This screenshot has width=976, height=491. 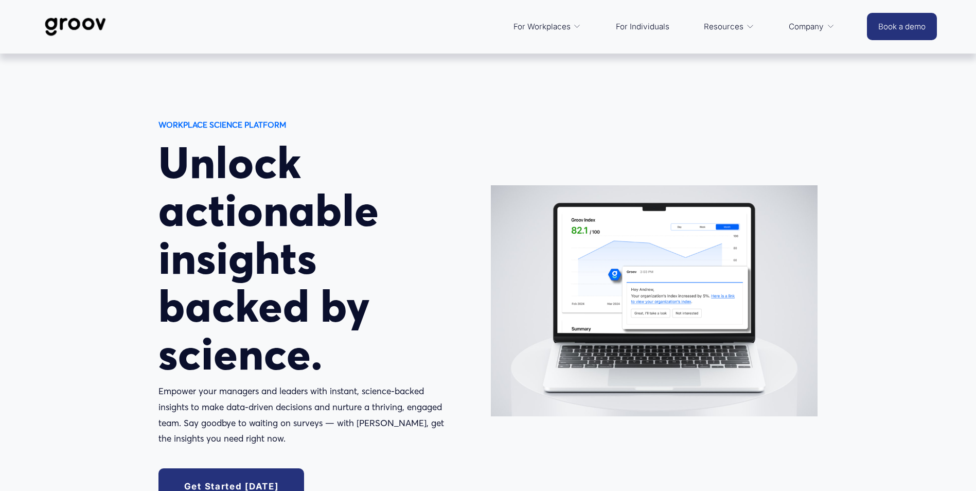 What do you see at coordinates (222, 124) in the screenshot?
I see `strong: WORKPLACE SCIENCE PLATFORM` at bounding box center [222, 124].